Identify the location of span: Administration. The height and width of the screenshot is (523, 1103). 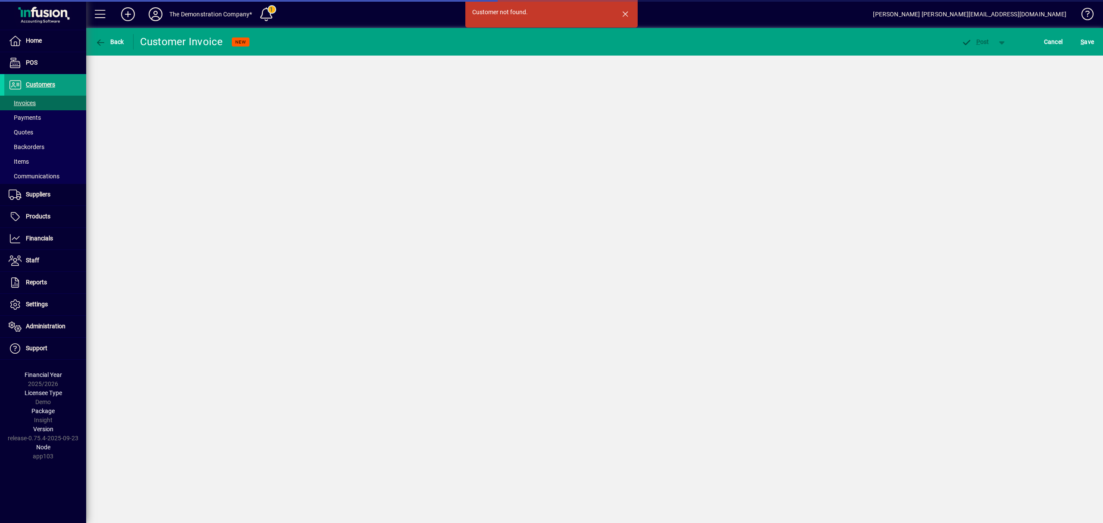
(46, 326).